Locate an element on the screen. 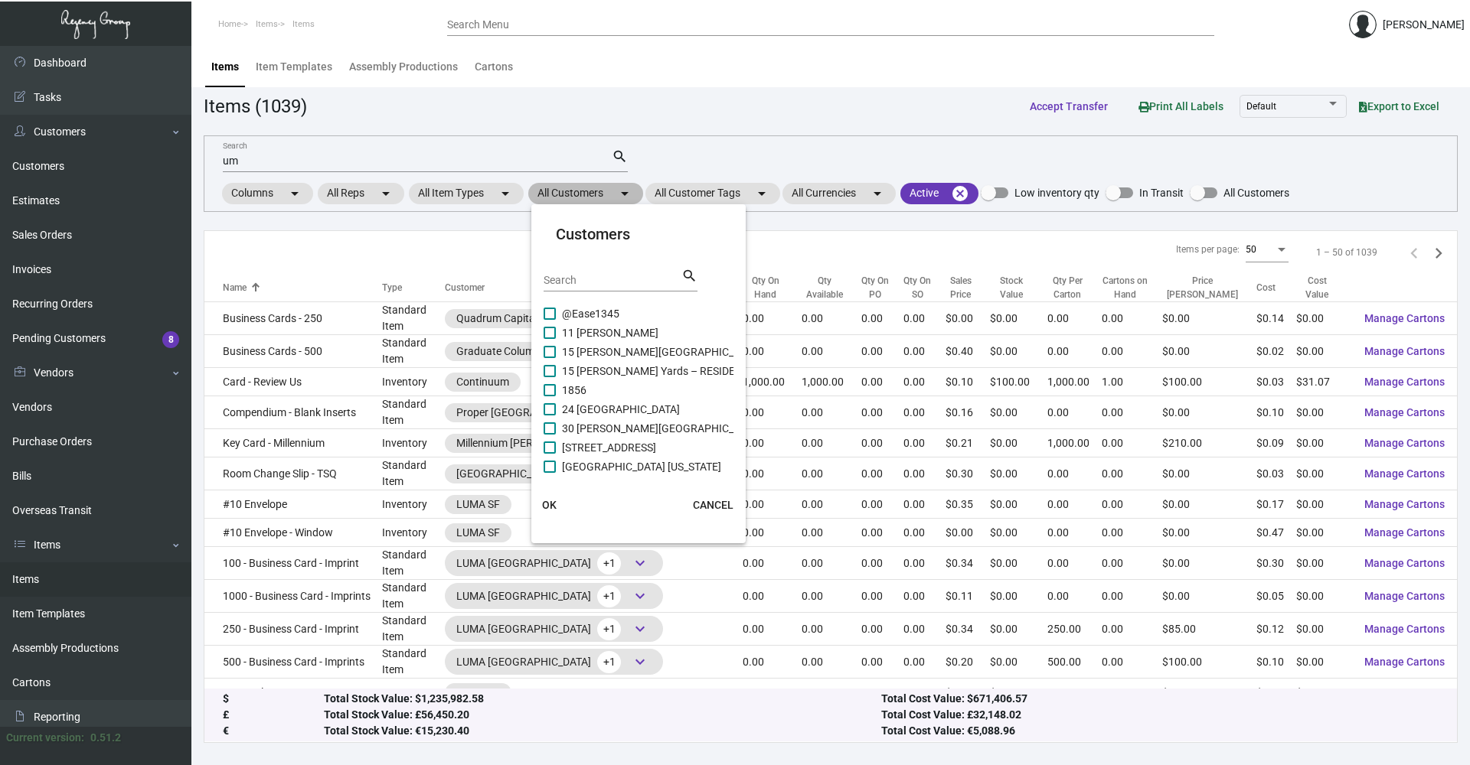  button: OK is located at coordinates (550, 505).